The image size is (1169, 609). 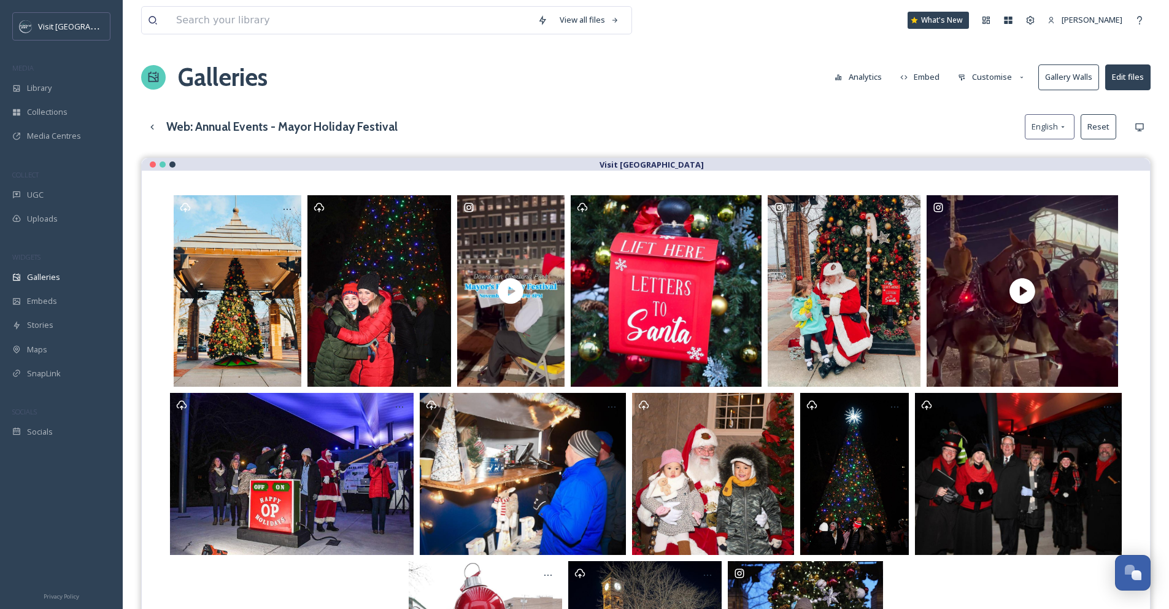 What do you see at coordinates (54, 136) in the screenshot?
I see `span: Media Centres` at bounding box center [54, 136].